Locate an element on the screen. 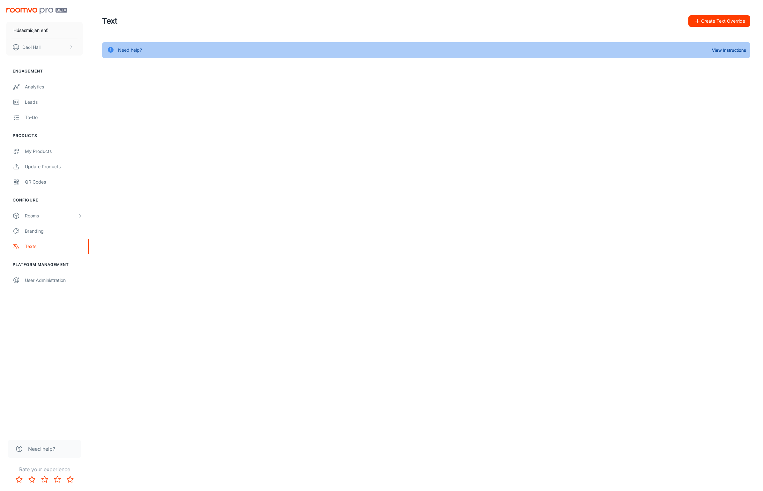 The image size is (763, 491). img: Roomvo PRO Beta is located at coordinates (37, 11).